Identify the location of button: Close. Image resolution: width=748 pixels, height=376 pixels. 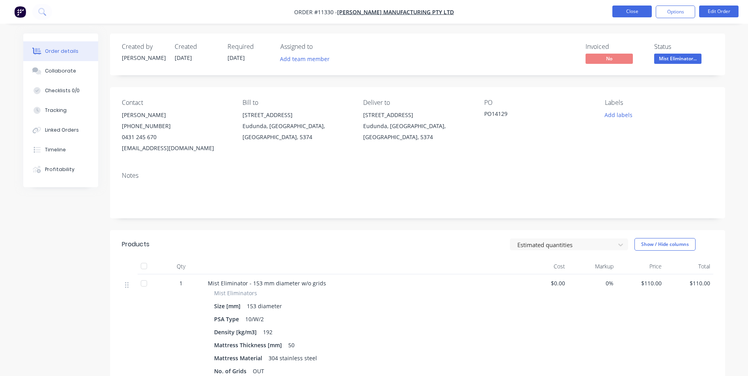
(632, 11).